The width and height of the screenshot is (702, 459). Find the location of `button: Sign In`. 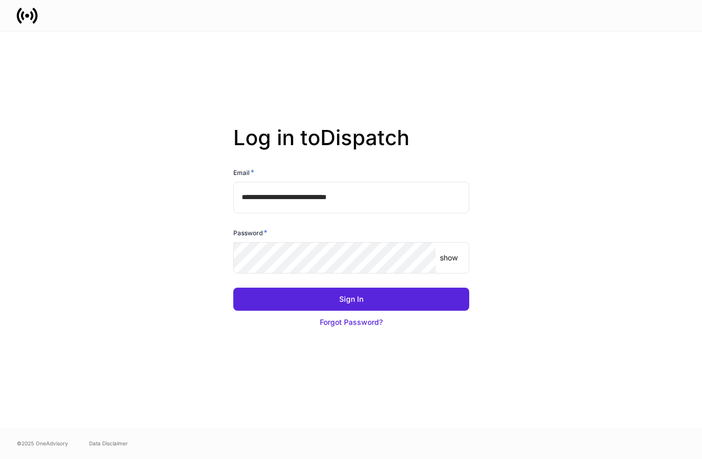

button: Sign In is located at coordinates (351, 299).